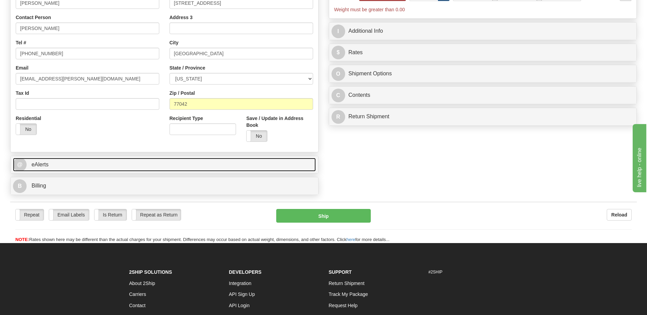 This screenshot has height=315, width=647. I want to click on label: Residential, so click(28, 118).